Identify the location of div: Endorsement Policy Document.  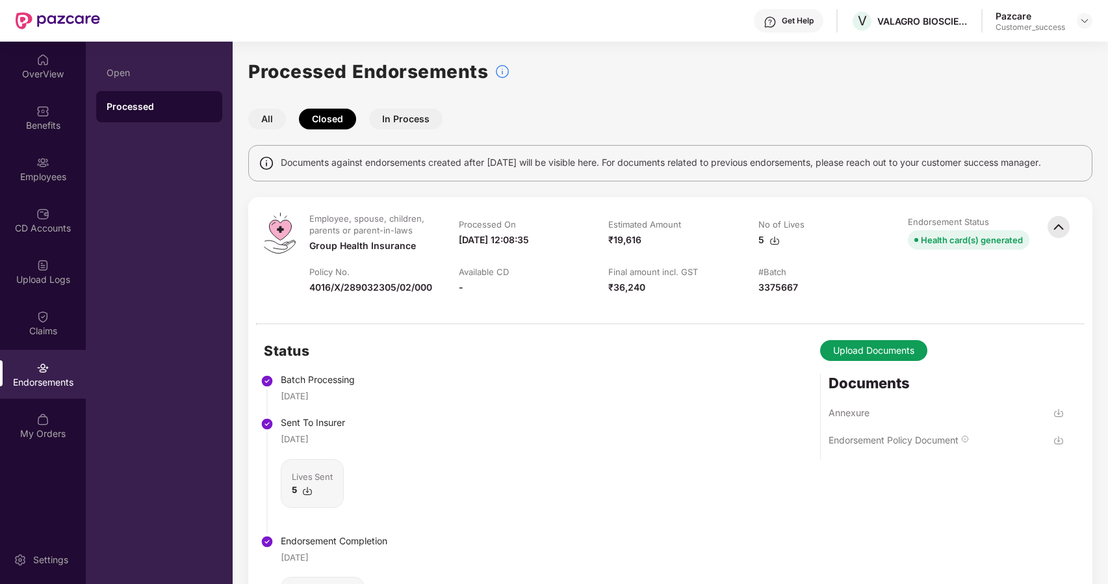
(894, 439).